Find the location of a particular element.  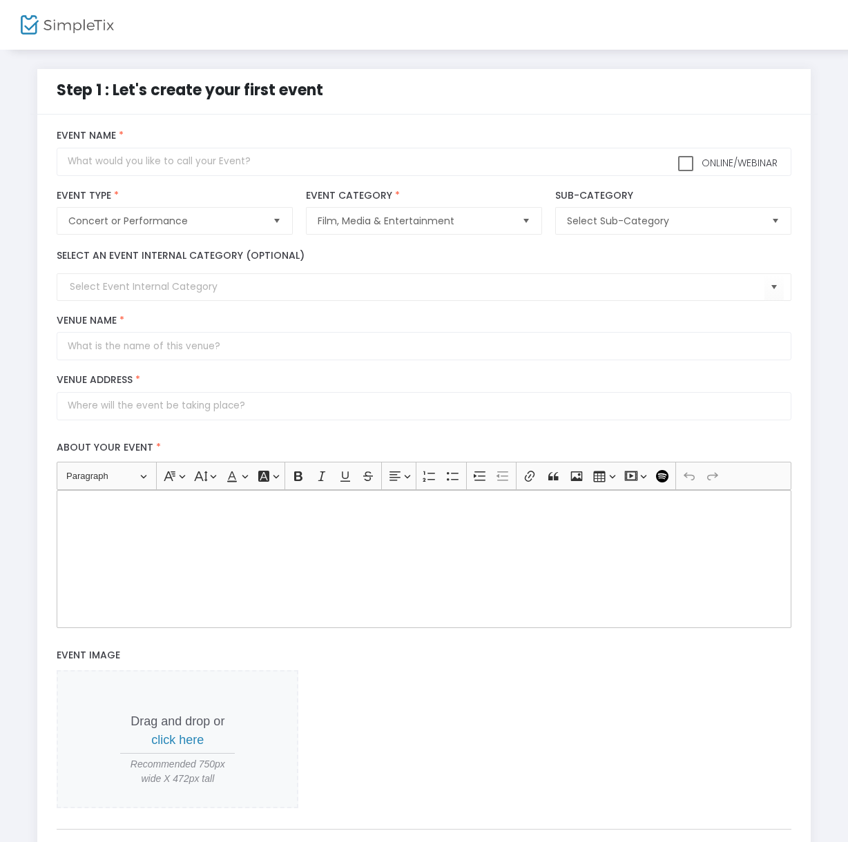

button: Paragraph is located at coordinates (106, 476).